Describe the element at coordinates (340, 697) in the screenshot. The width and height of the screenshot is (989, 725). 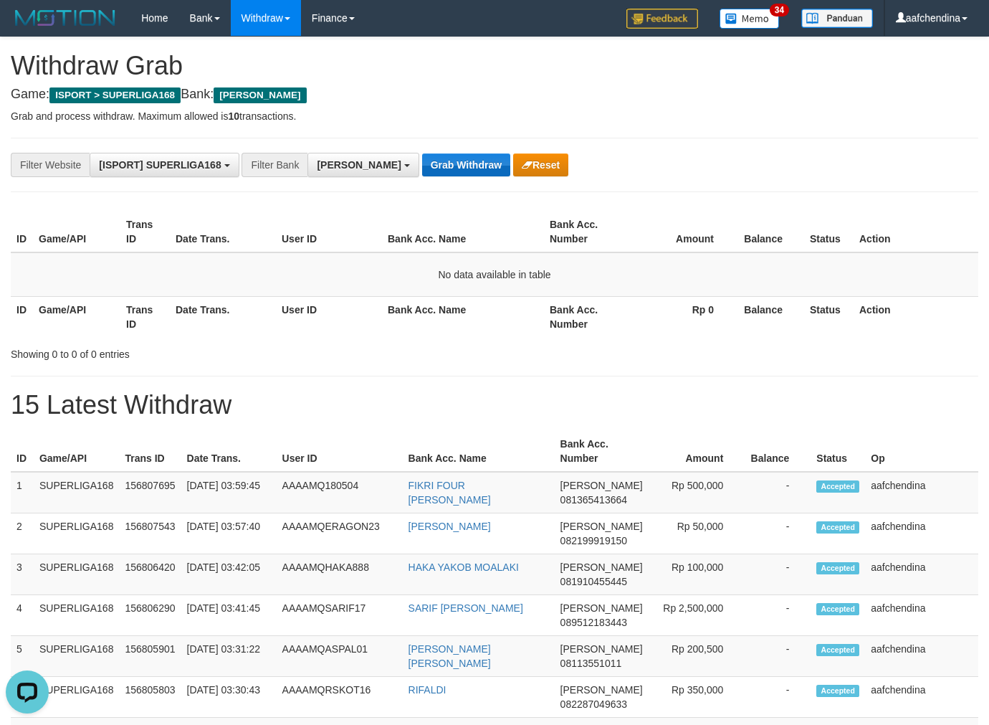
I see `td: AAAAMQRSKOT16` at that location.